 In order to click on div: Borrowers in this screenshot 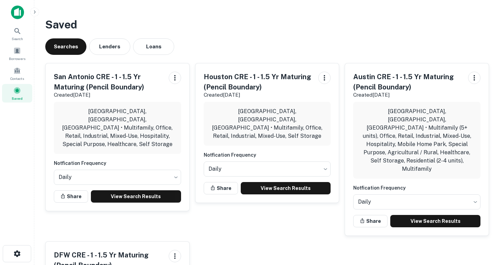, I will do `click(17, 54)`.